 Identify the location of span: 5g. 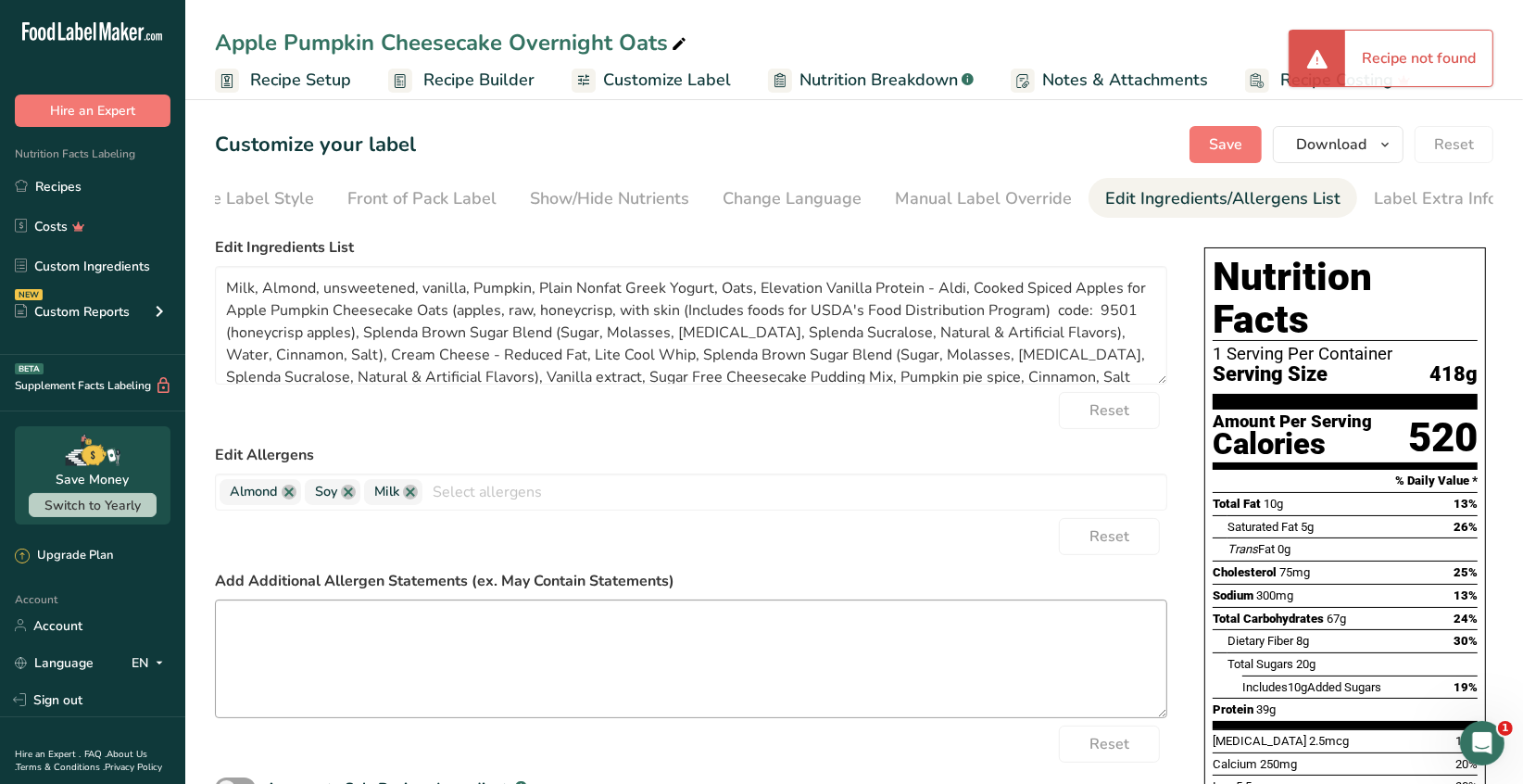
(1307, 526).